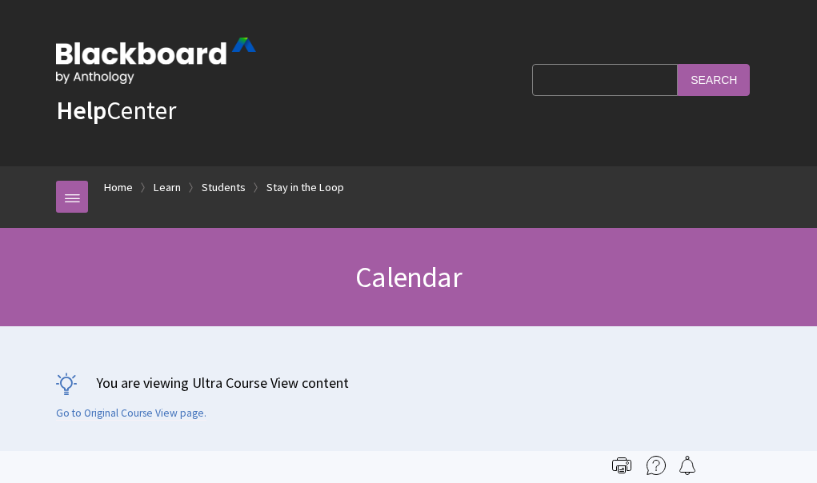  What do you see at coordinates (131, 414) in the screenshot?
I see `a: Go to Original Course View page.` at bounding box center [131, 414].